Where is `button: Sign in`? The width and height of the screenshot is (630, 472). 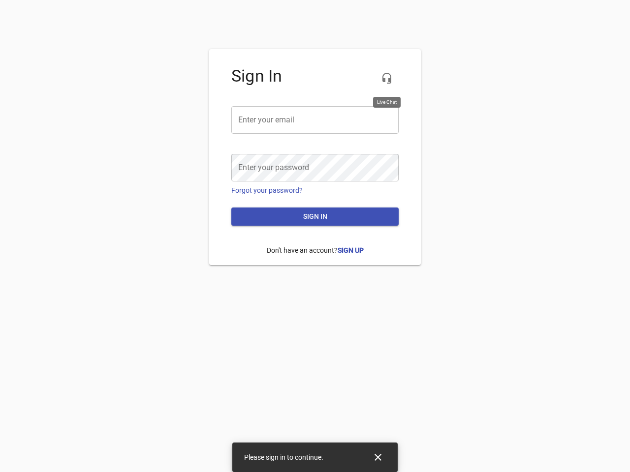
button: Sign in is located at coordinates (315, 217).